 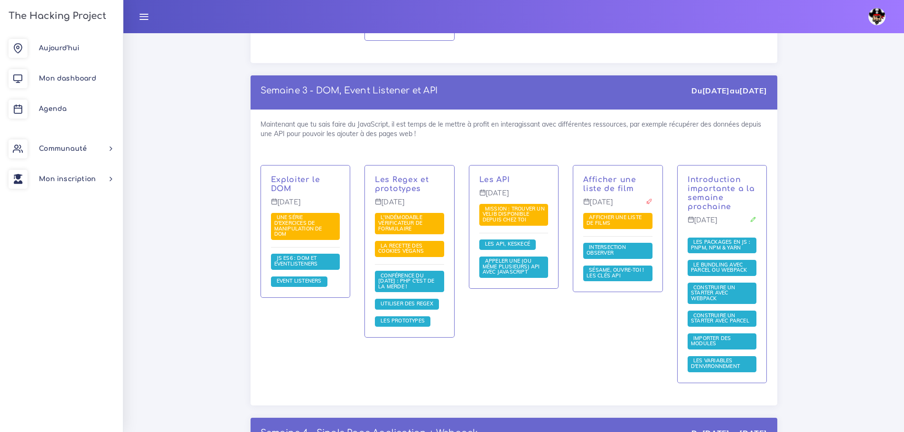 What do you see at coordinates (511, 267) in the screenshot?
I see `a: Appeler une (ou même plusieurs) API avec Javascript` at bounding box center [511, 267].